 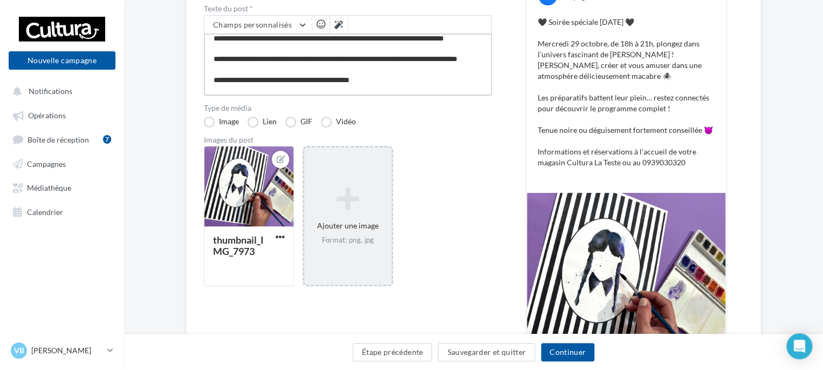 I want to click on span: Opérations, so click(x=47, y=115).